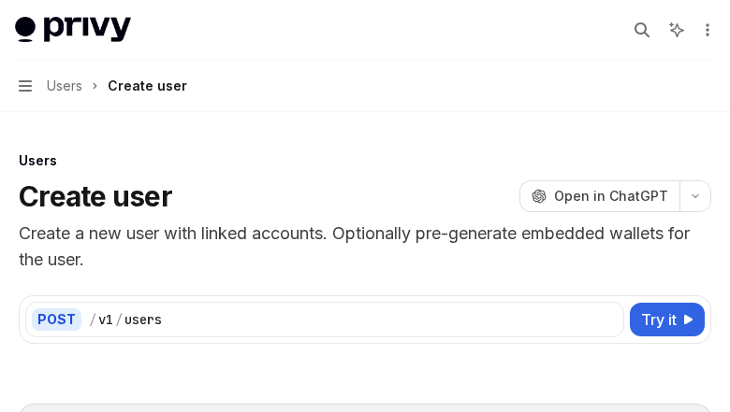 This screenshot has height=412, width=730. I want to click on div: v1, so click(106, 320).